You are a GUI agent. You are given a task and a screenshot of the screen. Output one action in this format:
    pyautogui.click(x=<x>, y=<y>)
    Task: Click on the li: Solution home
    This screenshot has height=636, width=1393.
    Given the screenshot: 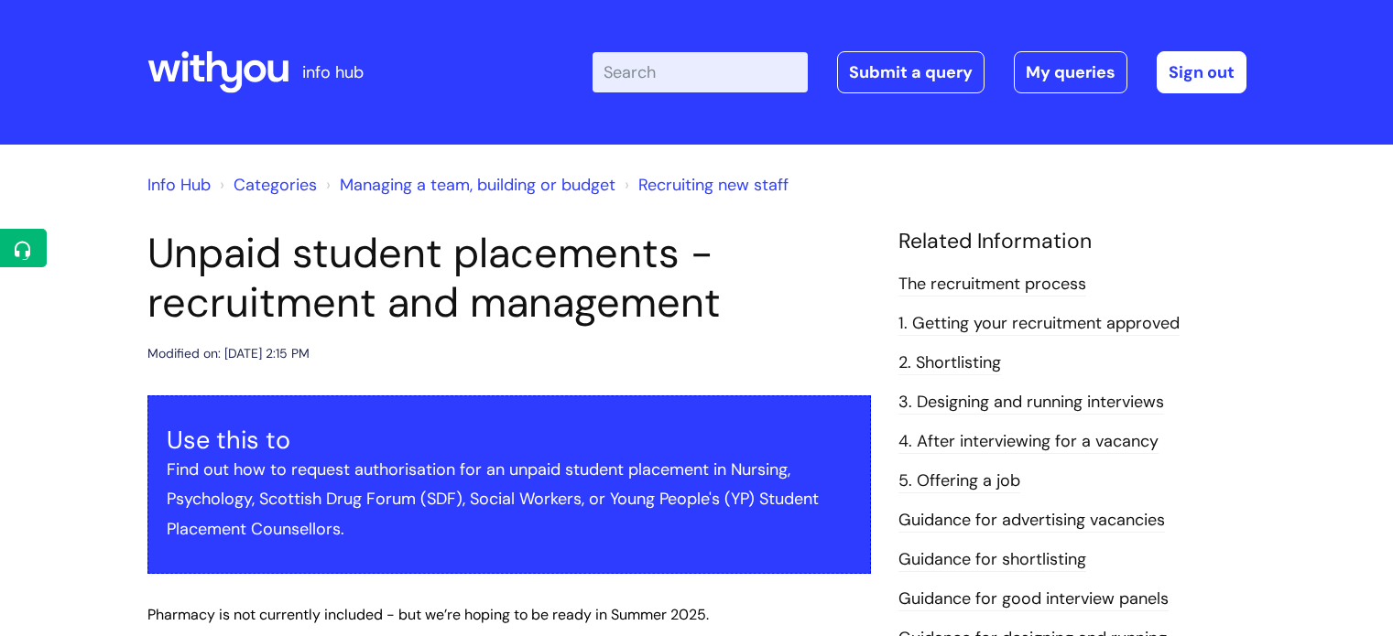 What is the action you would take?
    pyautogui.click(x=266, y=185)
    